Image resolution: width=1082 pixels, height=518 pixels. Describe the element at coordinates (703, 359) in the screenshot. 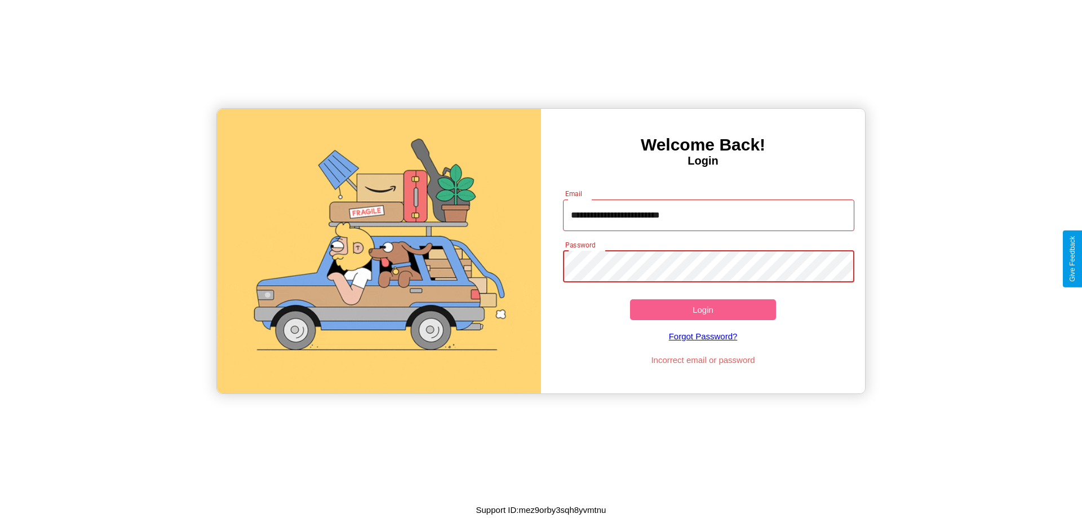

I see `p: Incorrect email or password` at that location.